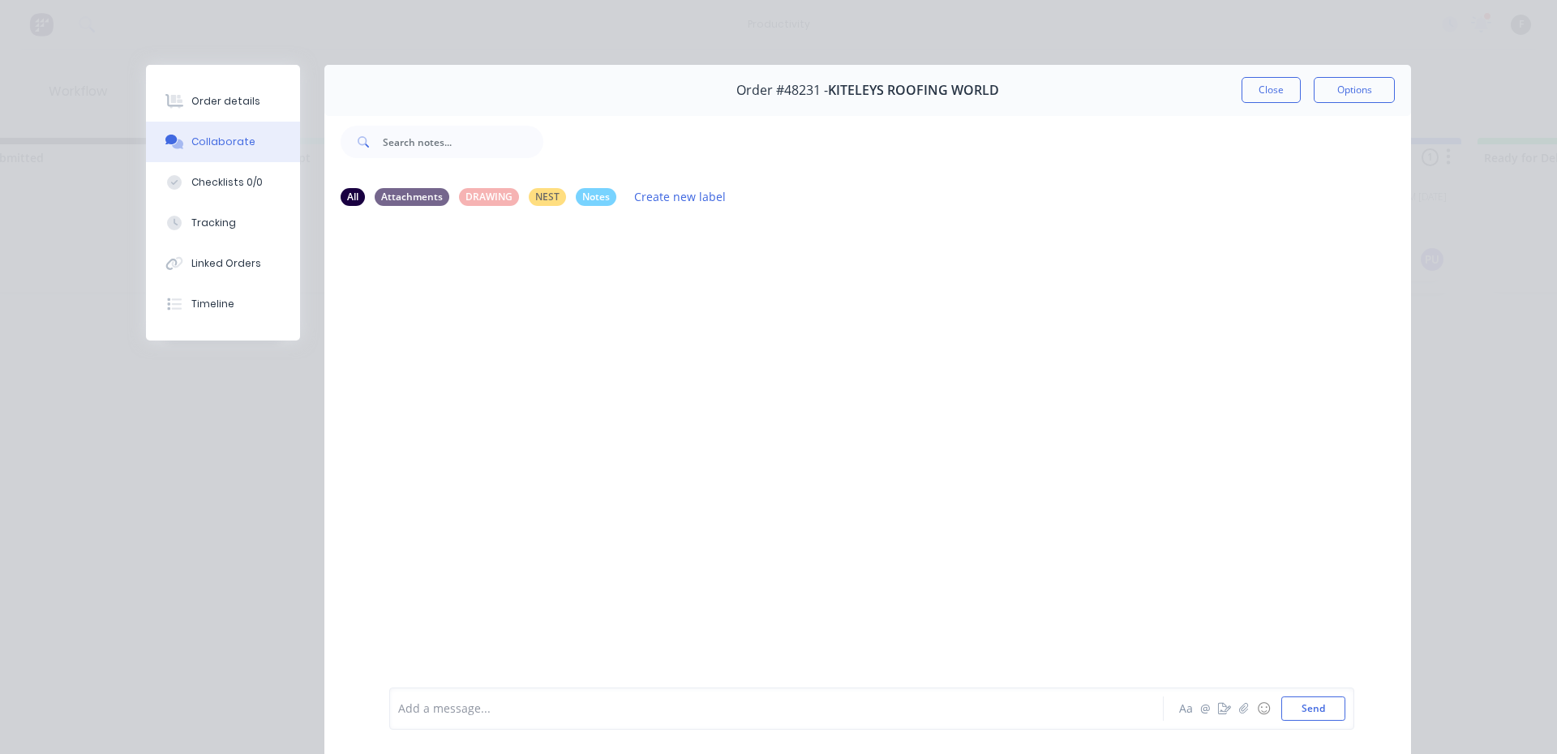  What do you see at coordinates (596, 197) in the screenshot?
I see `div: Notes` at bounding box center [596, 197].